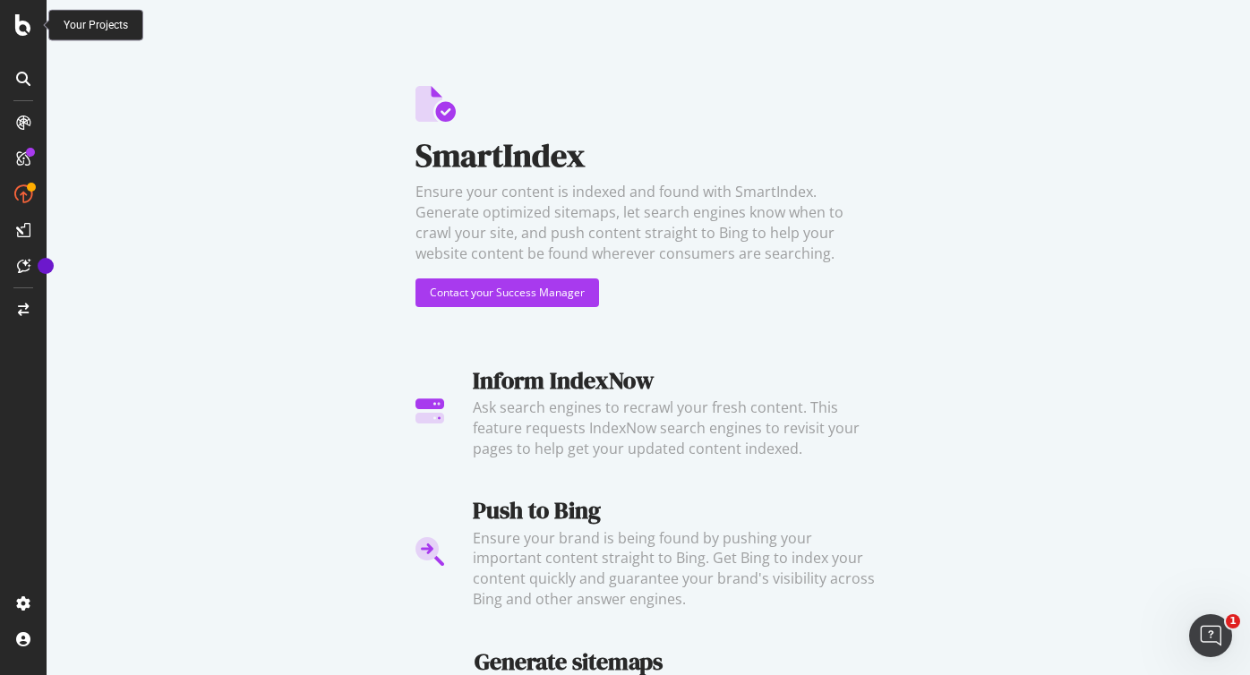 The width and height of the screenshot is (1250, 675). What do you see at coordinates (435, 104) in the screenshot?
I see `img: SmartIndex` at bounding box center [435, 104].